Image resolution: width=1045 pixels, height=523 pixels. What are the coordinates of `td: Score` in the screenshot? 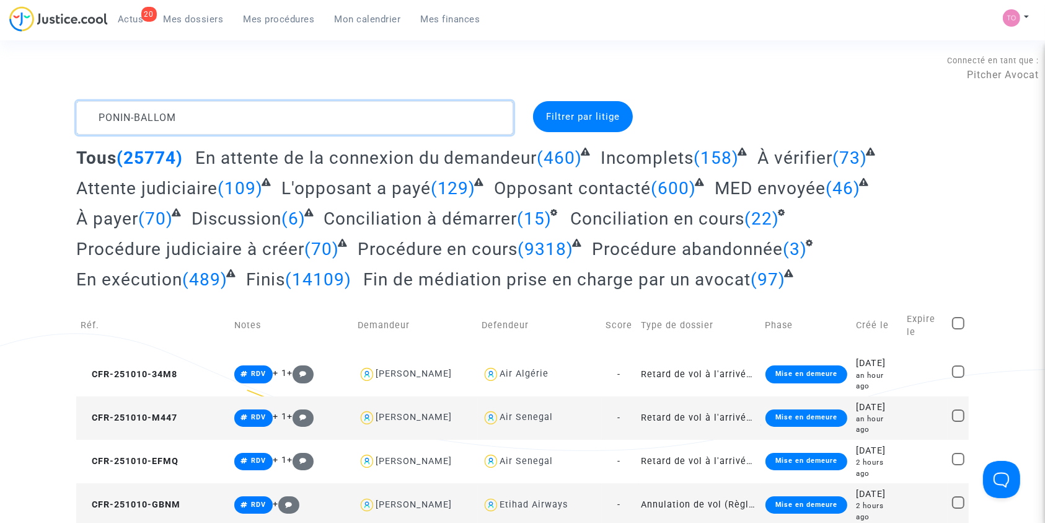 It's located at (619, 325).